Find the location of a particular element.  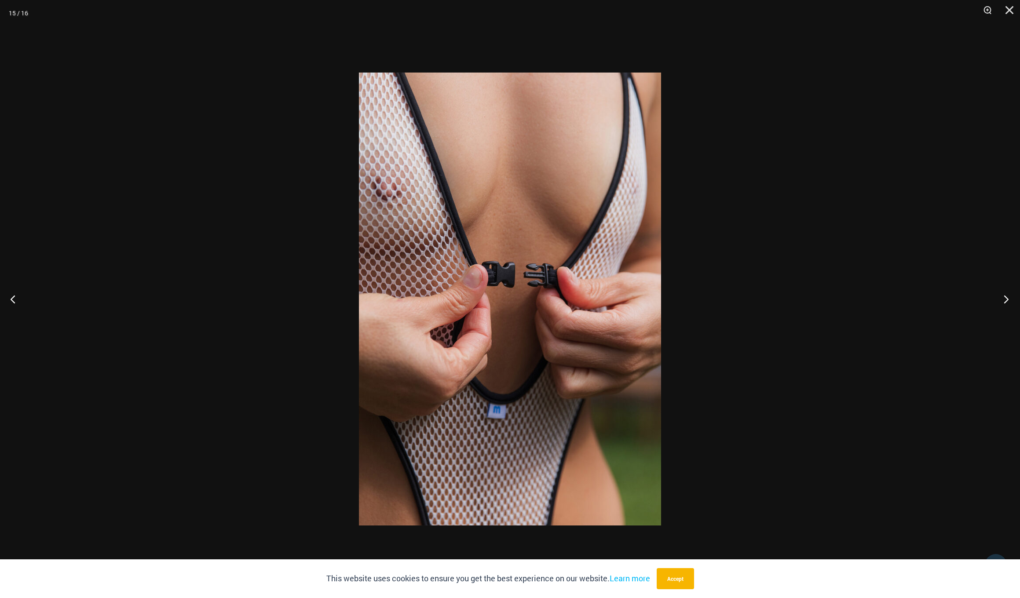

img: Trade Winds IvoryInk 819 One Piece 05 is located at coordinates (510, 299).